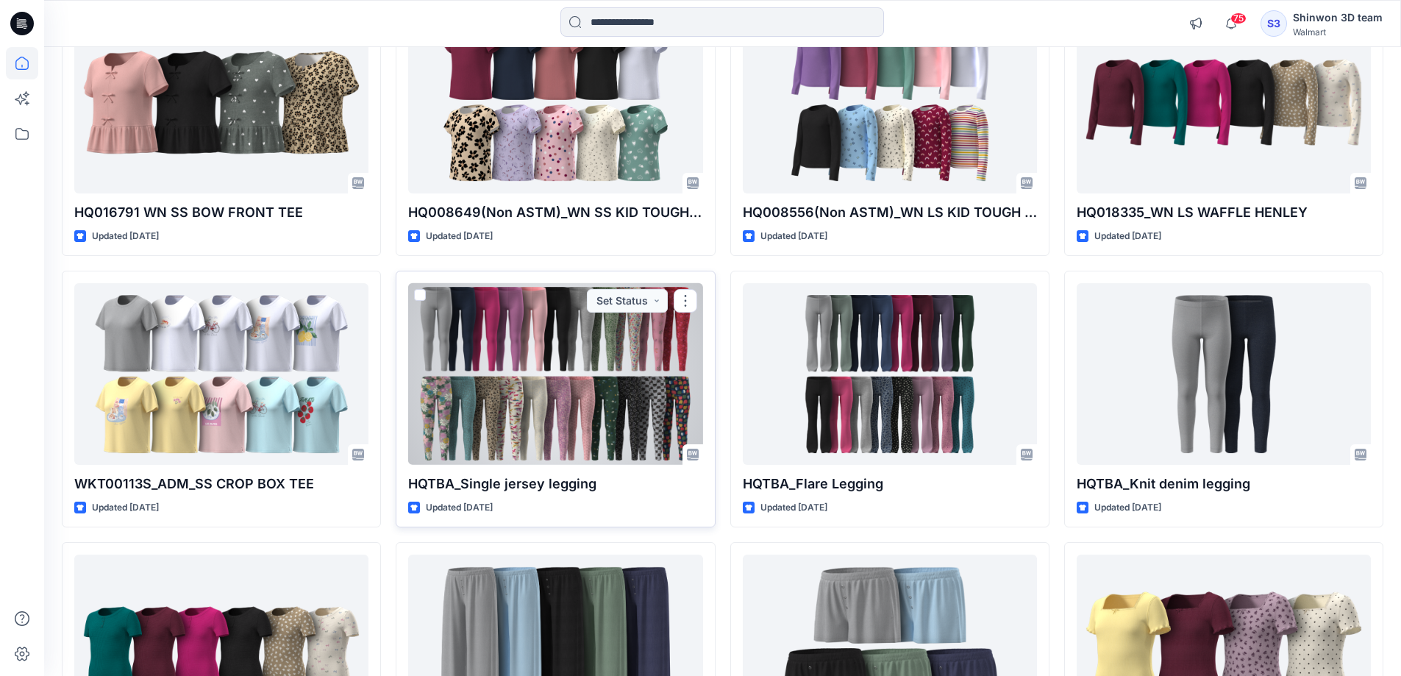 The height and width of the screenshot is (676, 1401). What do you see at coordinates (555, 213) in the screenshot?
I see `p: HQ008649(Non ASTM)_WN SS KID TOUGH TEE` at bounding box center [555, 213].